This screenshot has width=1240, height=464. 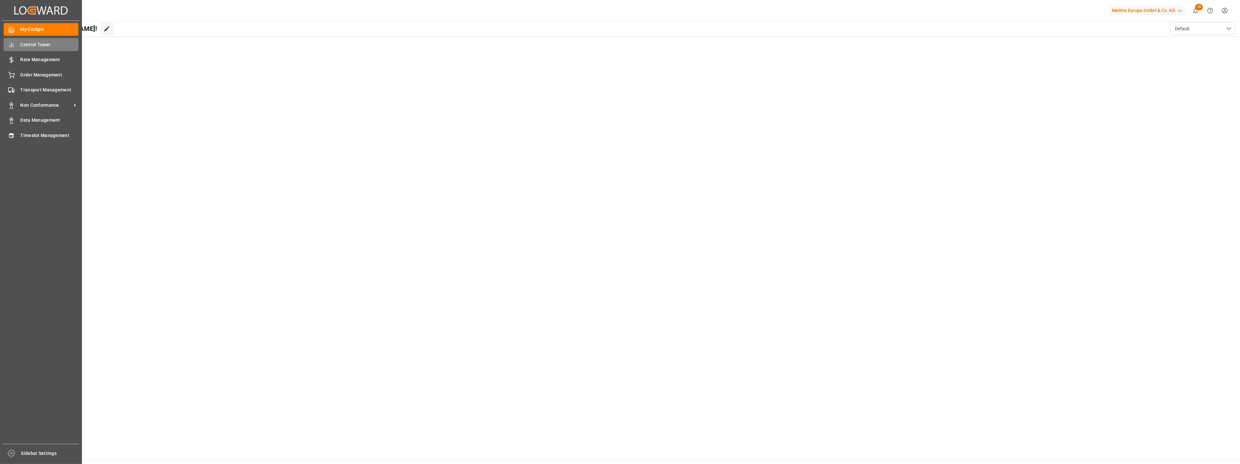 I want to click on span: Order Management, so click(x=49, y=75).